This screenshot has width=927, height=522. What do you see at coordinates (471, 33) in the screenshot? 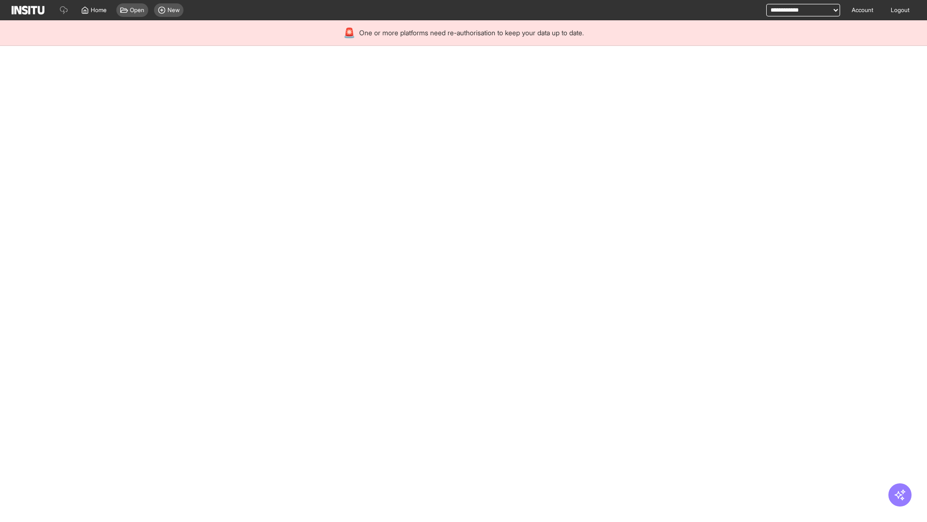
I see `span: One or more platforms need re-authorisation to keep your data up to date.` at bounding box center [471, 33].